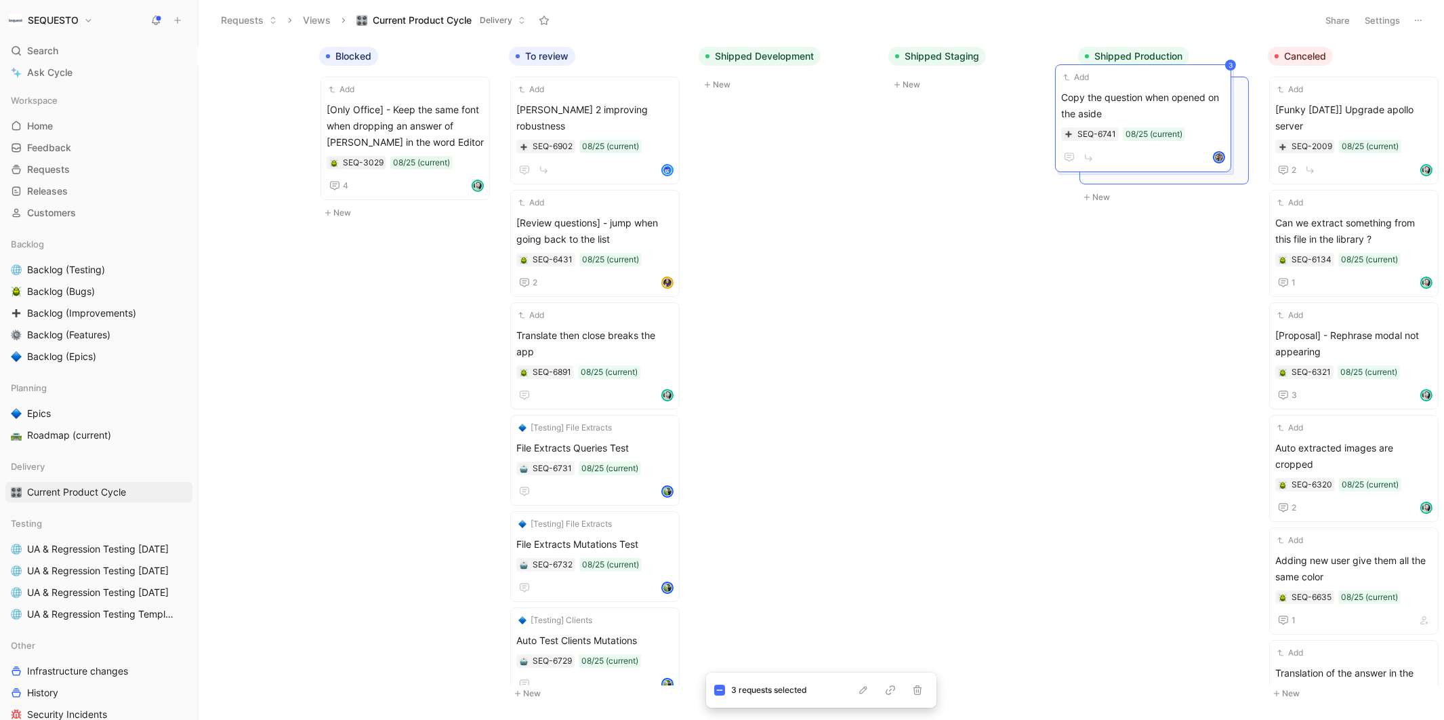 The width and height of the screenshot is (1444, 720). What do you see at coordinates (99, 313) in the screenshot?
I see `a: ➕Backlog (Improvements)` at bounding box center [99, 313].